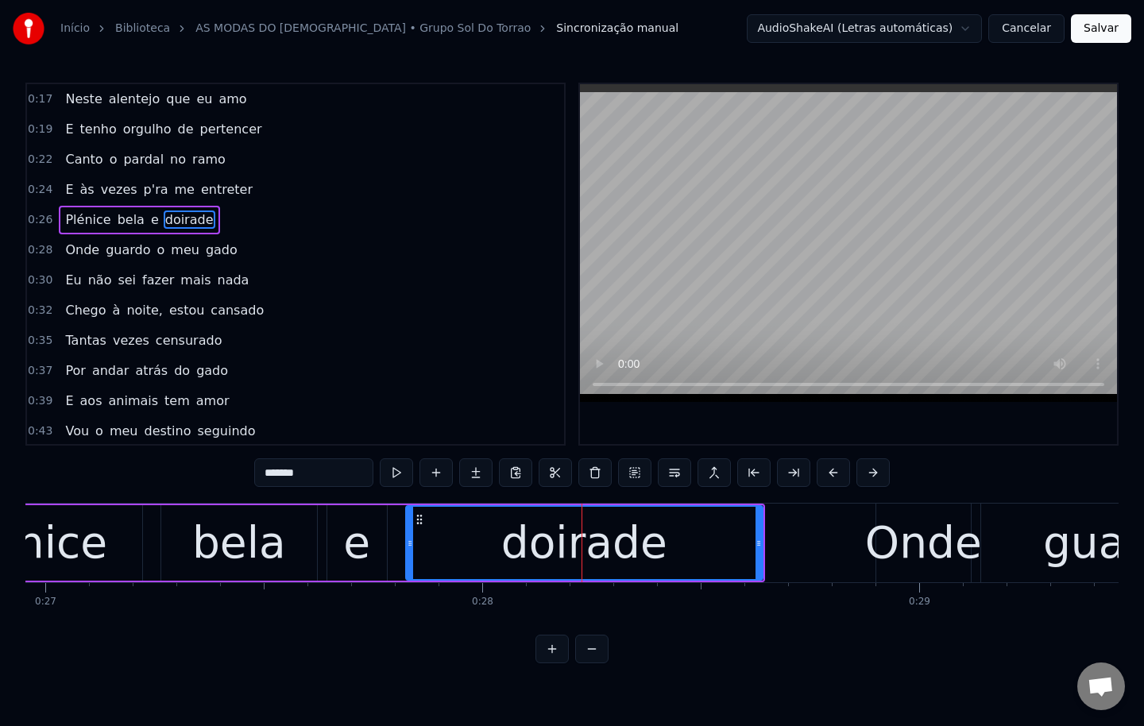 The width and height of the screenshot is (1144, 726). Describe the element at coordinates (156, 189) in the screenshot. I see `span: p'ra` at that location.